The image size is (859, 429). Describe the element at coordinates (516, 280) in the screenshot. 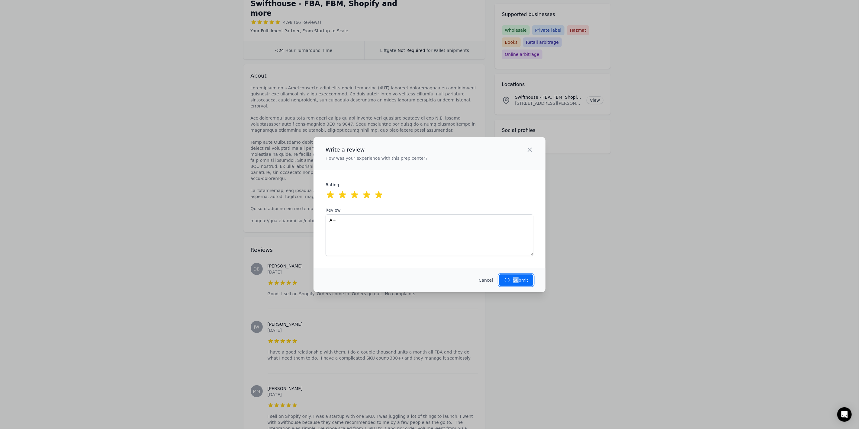

I see `button: Submit` at that location.